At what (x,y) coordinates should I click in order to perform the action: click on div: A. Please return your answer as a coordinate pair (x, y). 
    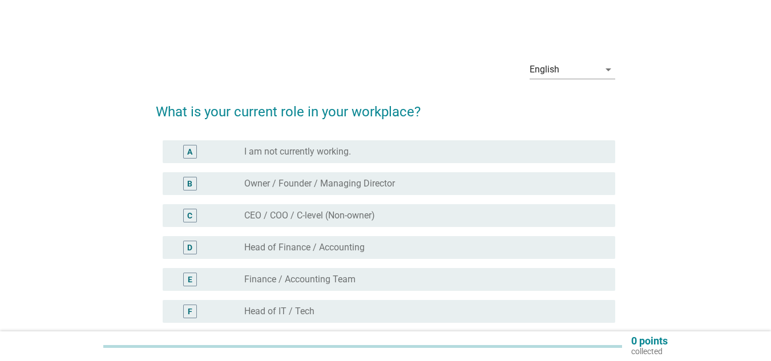
    Looking at the image, I should click on (190, 152).